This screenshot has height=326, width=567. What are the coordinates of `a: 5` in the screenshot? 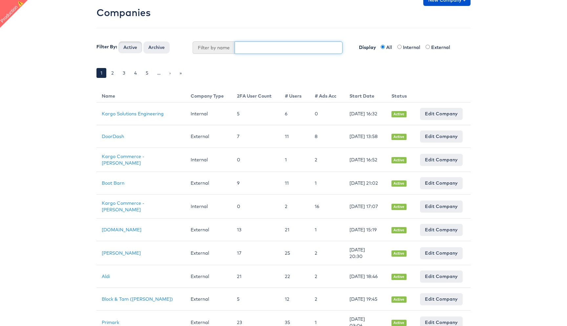 It's located at (147, 73).